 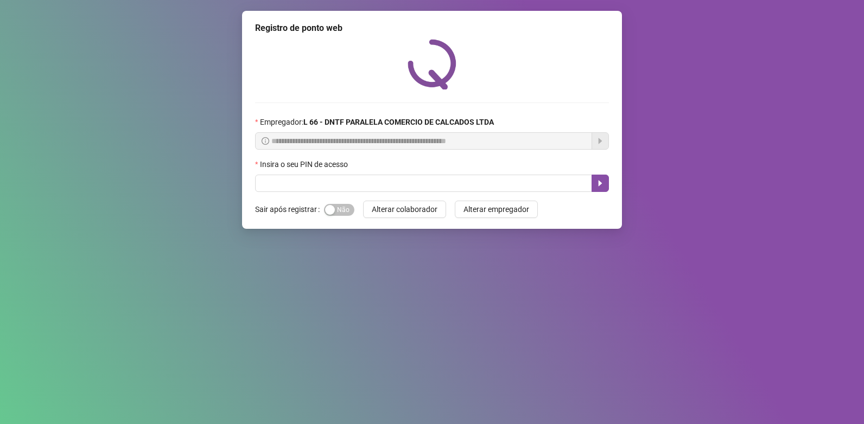 What do you see at coordinates (398, 122) in the screenshot?
I see `strong: L 66 - DNTF PARALELA COMERCIO DE CALCADOS LTDA` at bounding box center [398, 122].